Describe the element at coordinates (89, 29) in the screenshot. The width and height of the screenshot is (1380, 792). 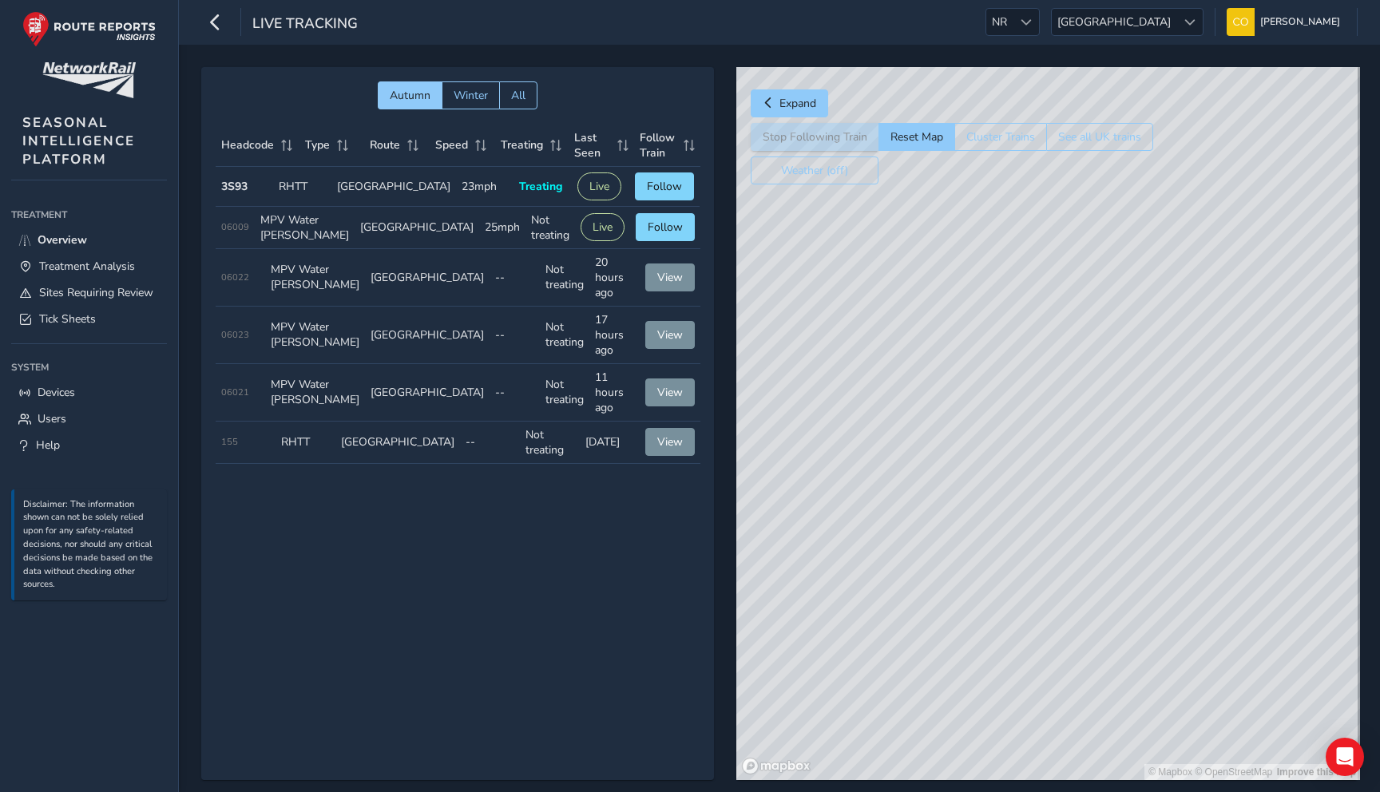
I see `img: rr logo` at that location.